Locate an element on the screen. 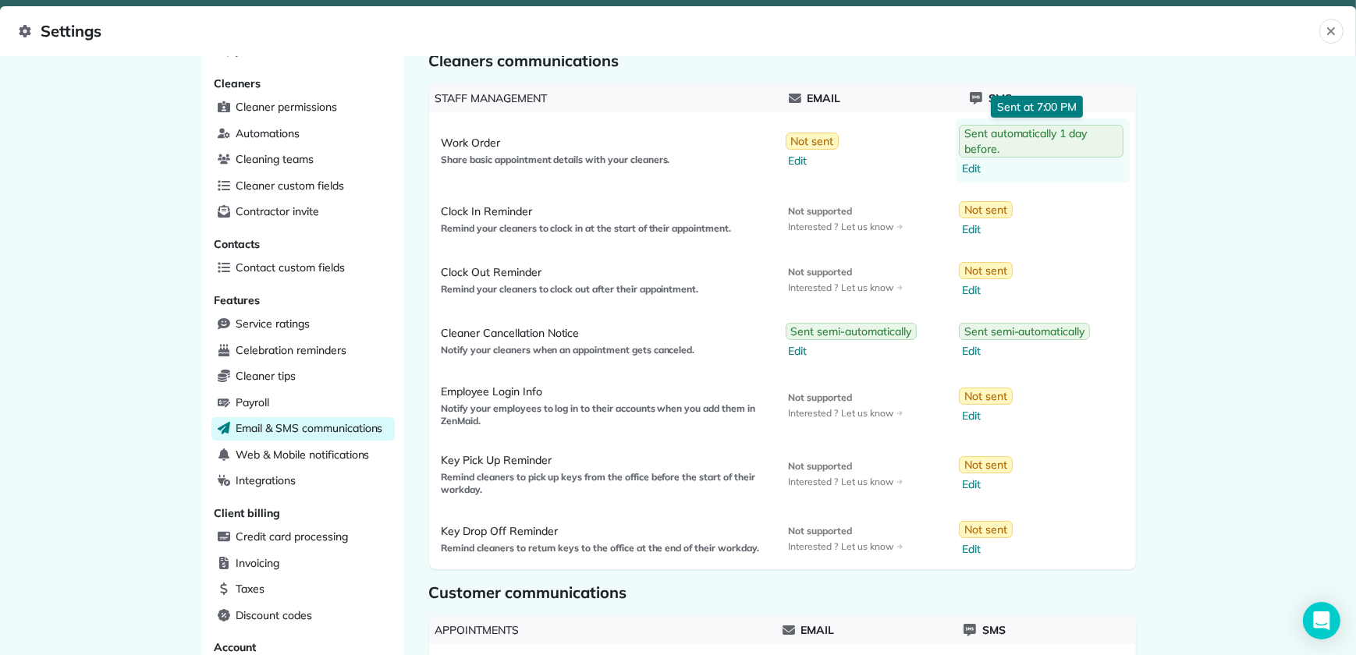  span: Clock Out Reminder is located at coordinates (605, 272).